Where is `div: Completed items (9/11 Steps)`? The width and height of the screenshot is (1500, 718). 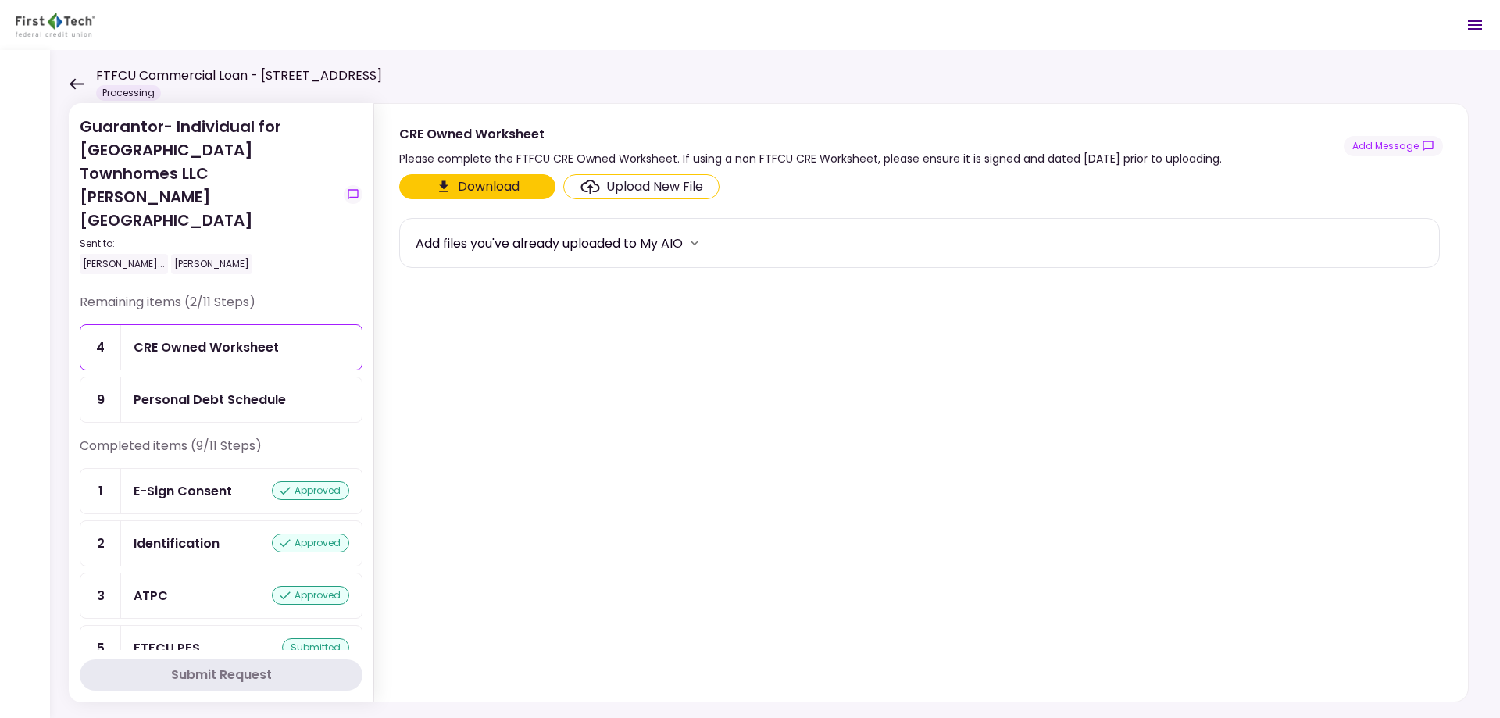
div: Completed items (9/11 Steps) is located at coordinates (221, 452).